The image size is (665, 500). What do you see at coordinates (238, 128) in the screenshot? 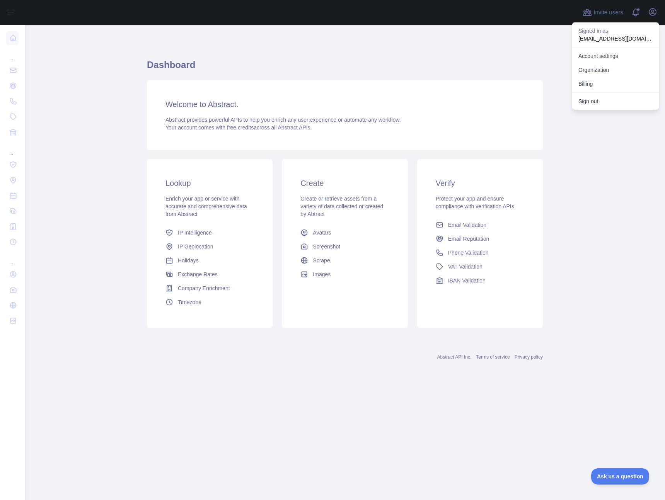
I see `span: Your account comes with across all Abstract APIs.` at bounding box center [238, 128].